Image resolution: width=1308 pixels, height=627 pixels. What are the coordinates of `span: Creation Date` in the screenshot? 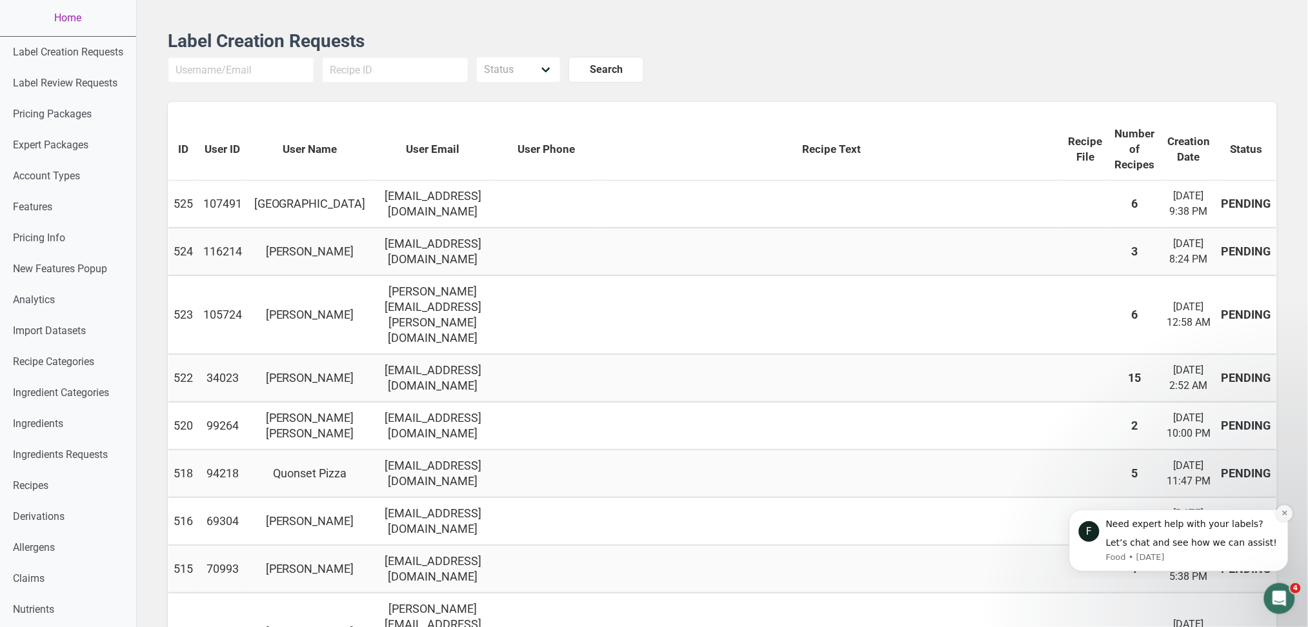 It's located at (1188, 149).